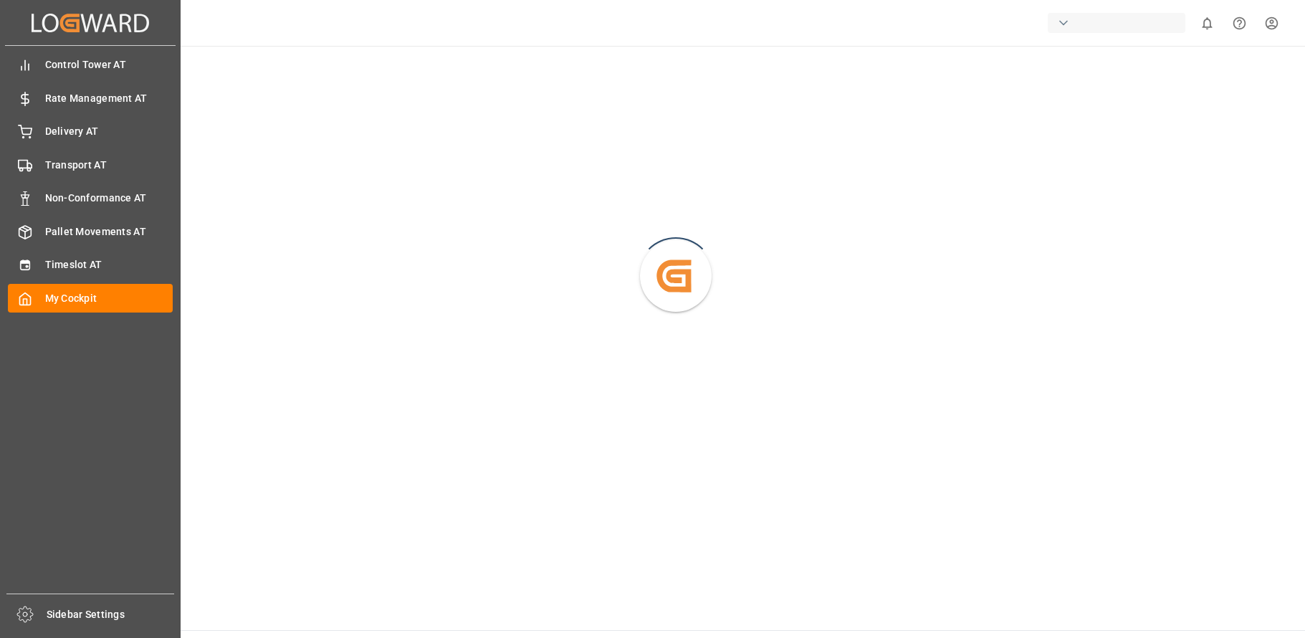 This screenshot has height=638, width=1305. What do you see at coordinates (109, 65) in the screenshot?
I see `span: Control Tower AT` at bounding box center [109, 65].